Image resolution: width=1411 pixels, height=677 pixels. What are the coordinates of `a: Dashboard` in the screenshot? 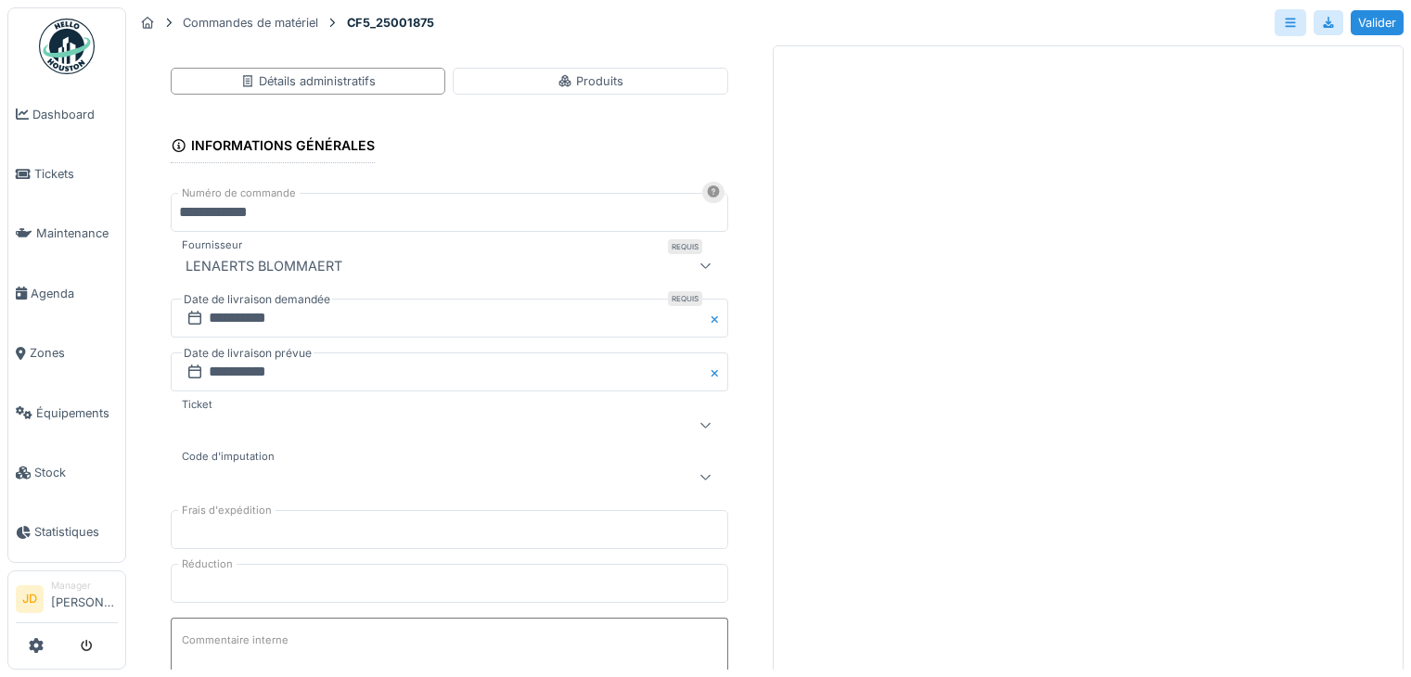 It's located at (67, 114).